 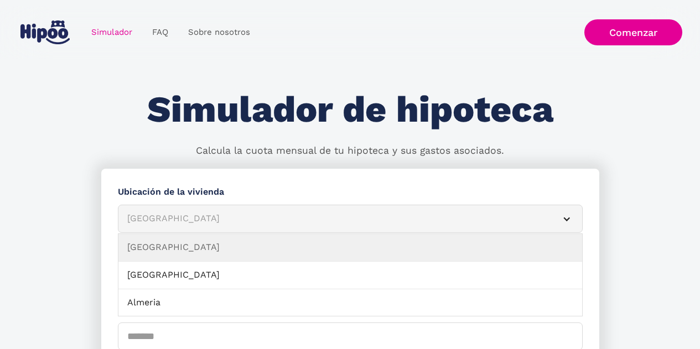 I want to click on h1: Simulador de hipoteca, so click(x=350, y=109).